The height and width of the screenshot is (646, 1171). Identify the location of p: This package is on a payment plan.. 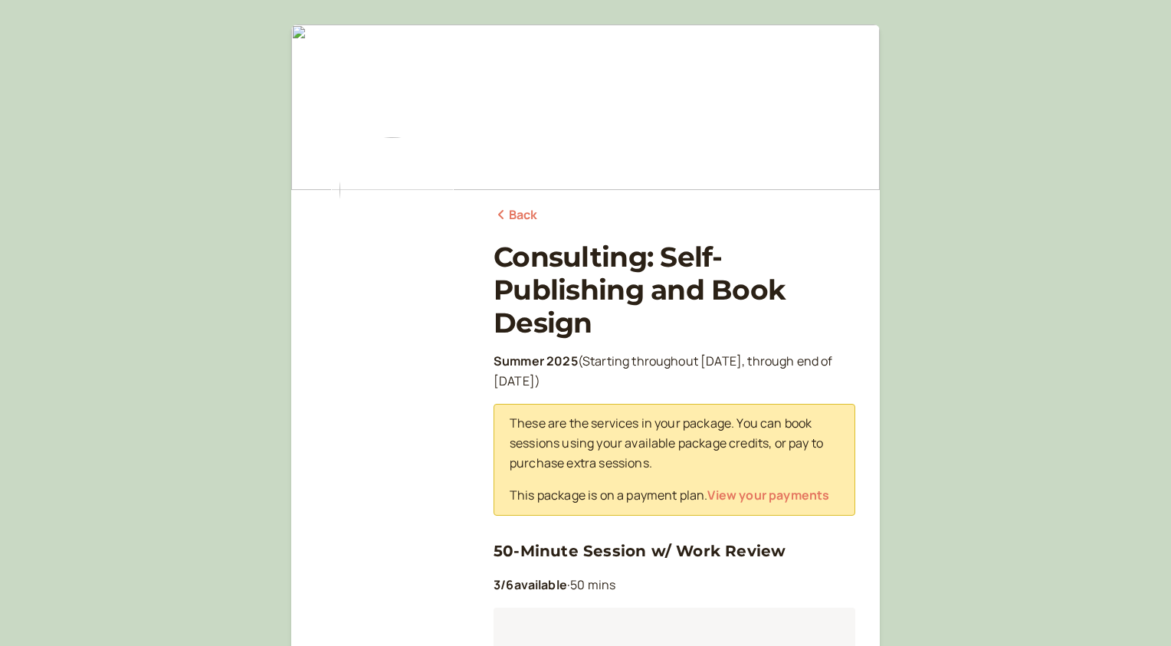
(674, 496).